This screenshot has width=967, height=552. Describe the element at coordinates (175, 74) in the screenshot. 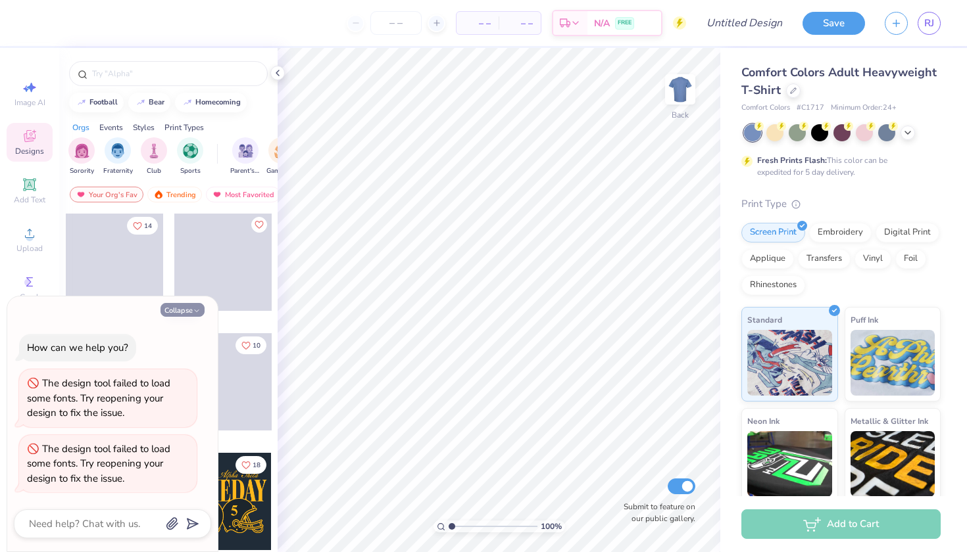

I see `input: Try "Alpha"` at that location.